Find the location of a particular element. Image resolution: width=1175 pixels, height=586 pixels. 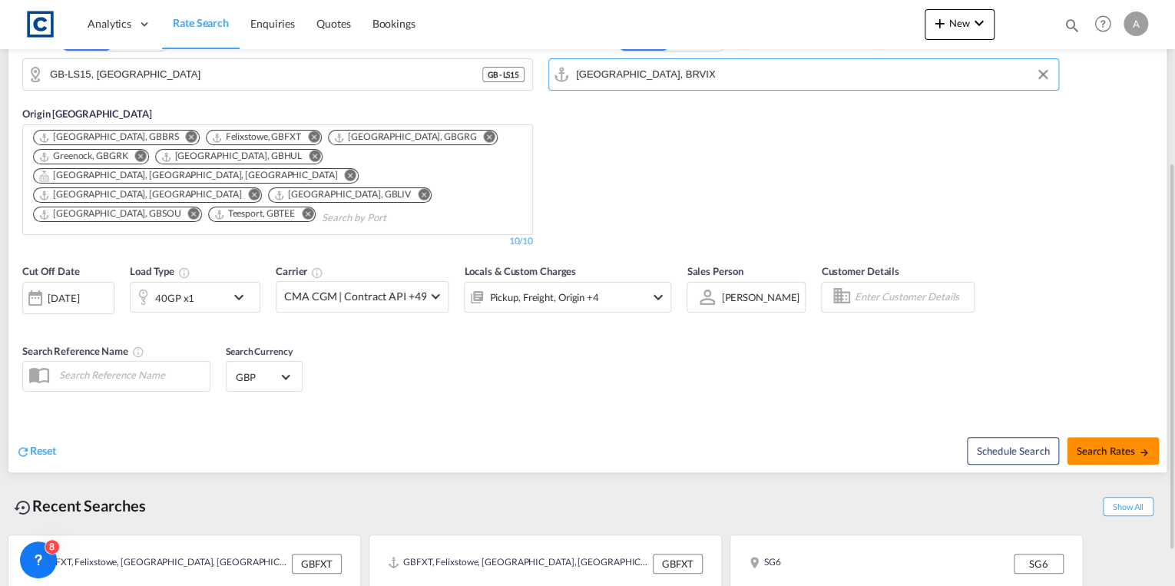

input: Chips input. is located at coordinates (395, 218).